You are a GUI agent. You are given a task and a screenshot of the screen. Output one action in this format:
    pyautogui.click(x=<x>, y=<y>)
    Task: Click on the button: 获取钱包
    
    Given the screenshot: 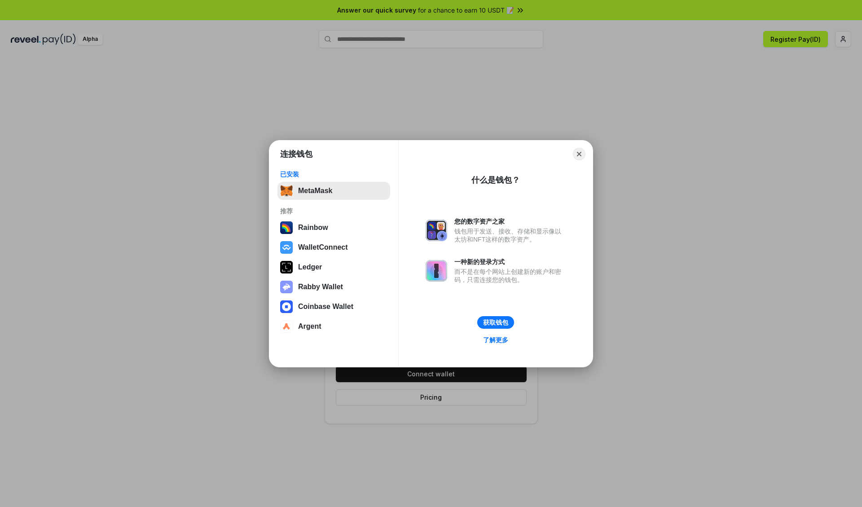 What is the action you would take?
    pyautogui.click(x=496, y=323)
    